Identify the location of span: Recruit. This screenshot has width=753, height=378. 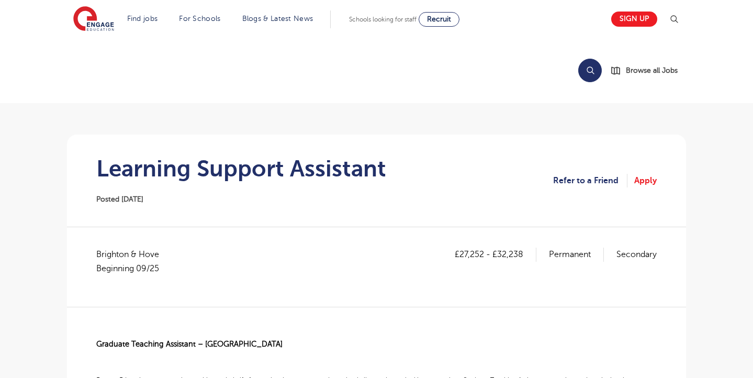
(439, 19).